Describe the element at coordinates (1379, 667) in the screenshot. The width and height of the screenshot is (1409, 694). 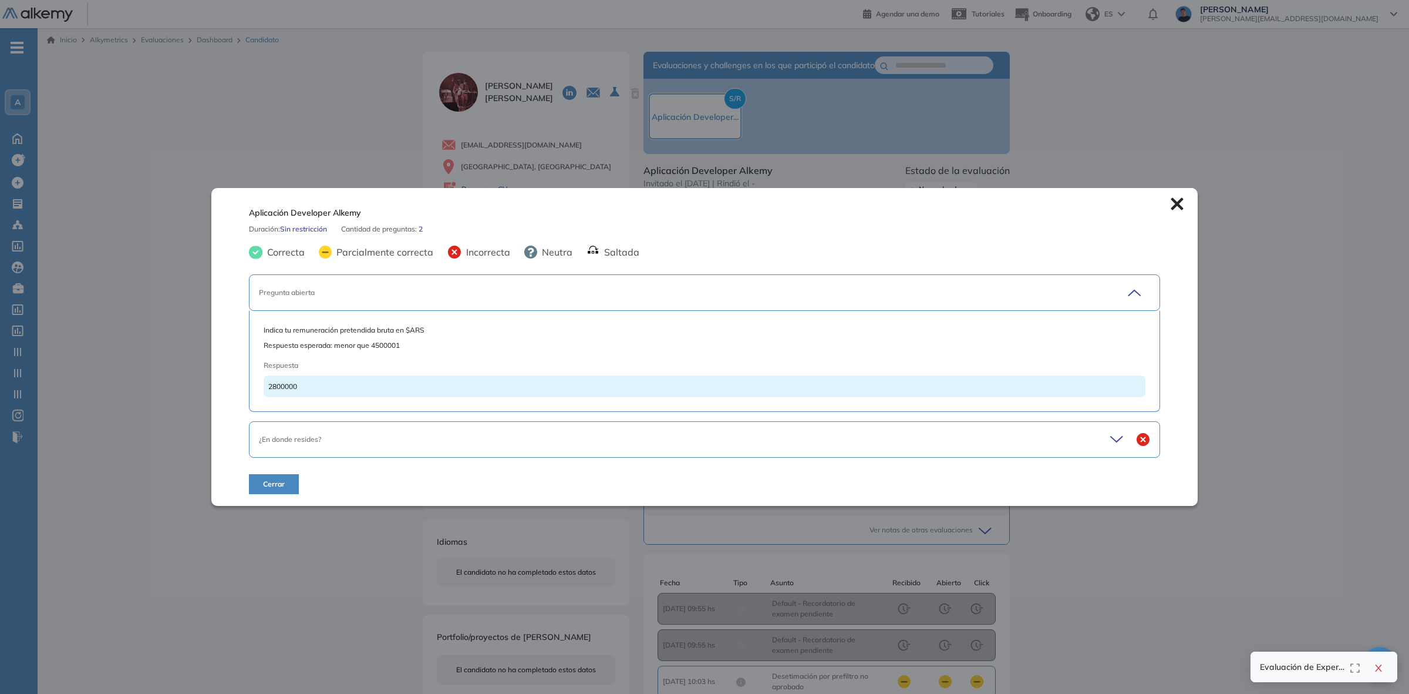
I see `button: close` at that location.